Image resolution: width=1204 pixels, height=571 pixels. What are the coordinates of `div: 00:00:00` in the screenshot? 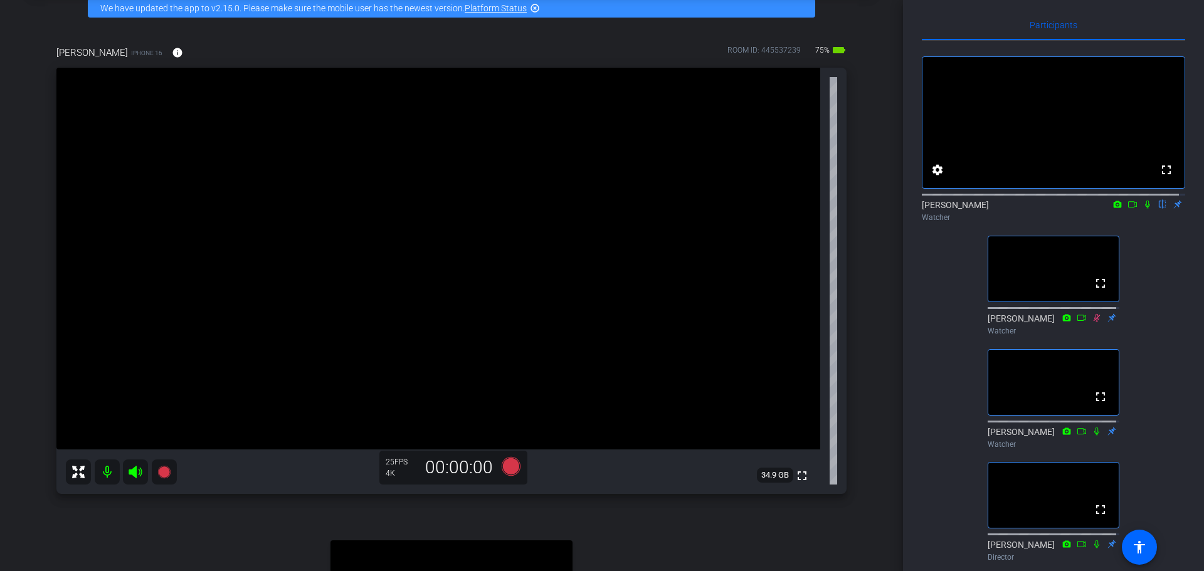 It's located at (459, 468).